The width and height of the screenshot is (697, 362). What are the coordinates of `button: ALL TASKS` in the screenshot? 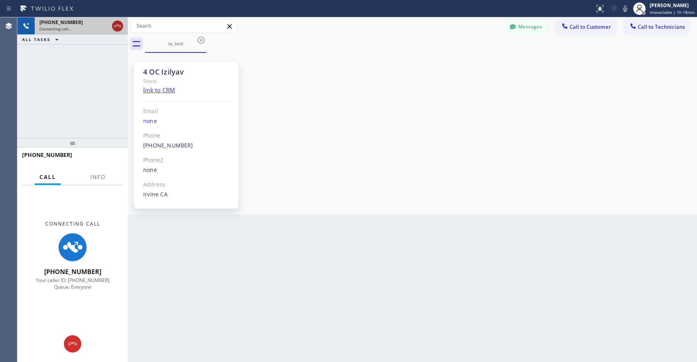 It's located at (42, 39).